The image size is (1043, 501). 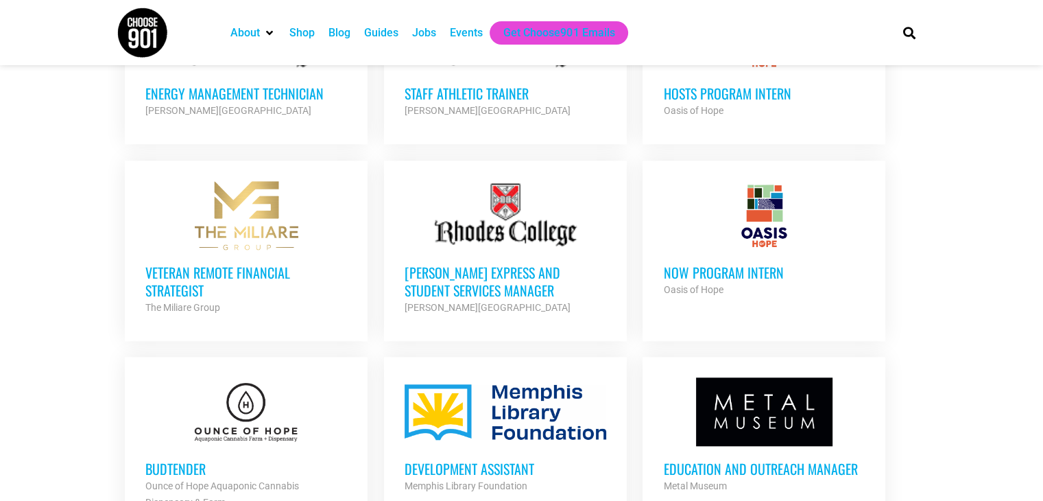 What do you see at coordinates (695, 486) in the screenshot?
I see `strong: Metal Museum` at bounding box center [695, 486].